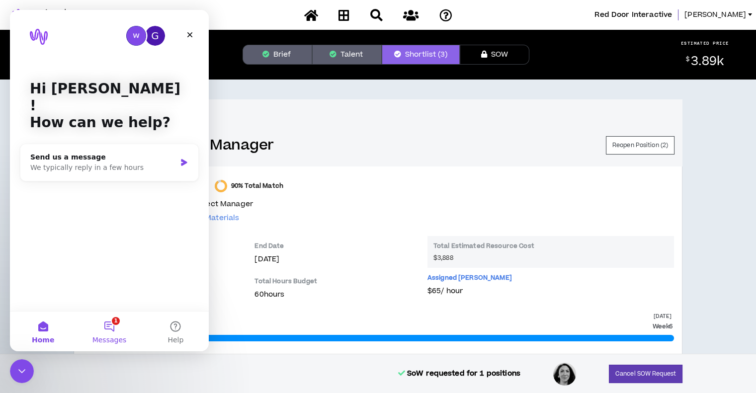 Image resolution: width=756 pixels, height=393 pixels. What do you see at coordinates (336, 295) in the screenshot?
I see `p: 60 hours` at bounding box center [336, 295].